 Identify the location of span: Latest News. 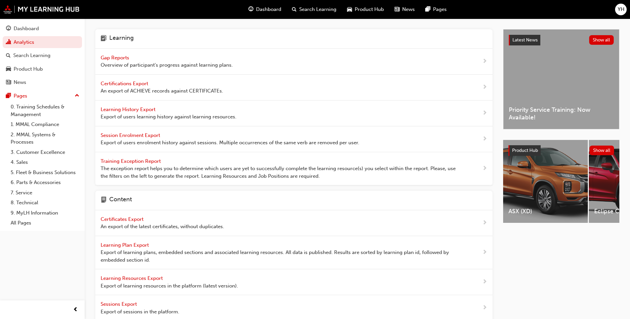
(525, 40).